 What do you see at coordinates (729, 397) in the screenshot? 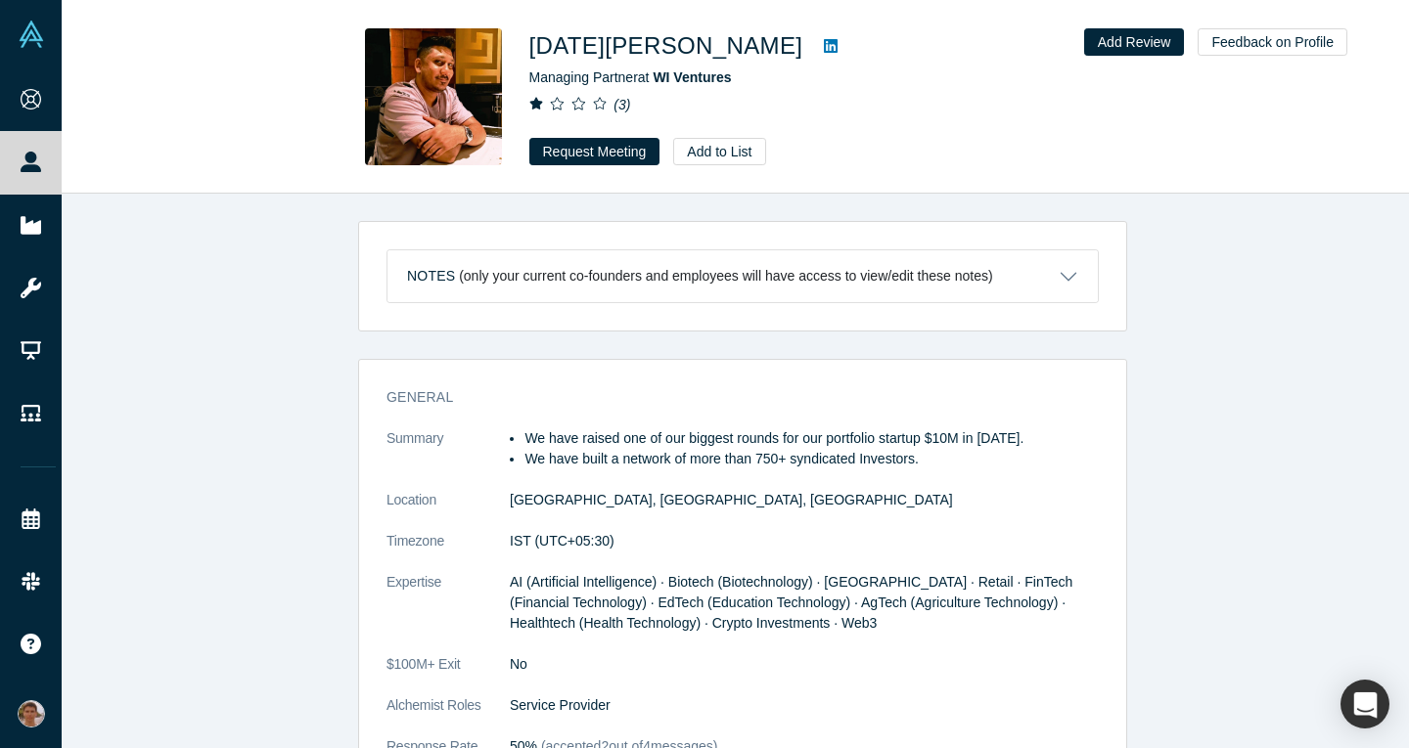
I see `h3: General` at bounding box center [729, 397].